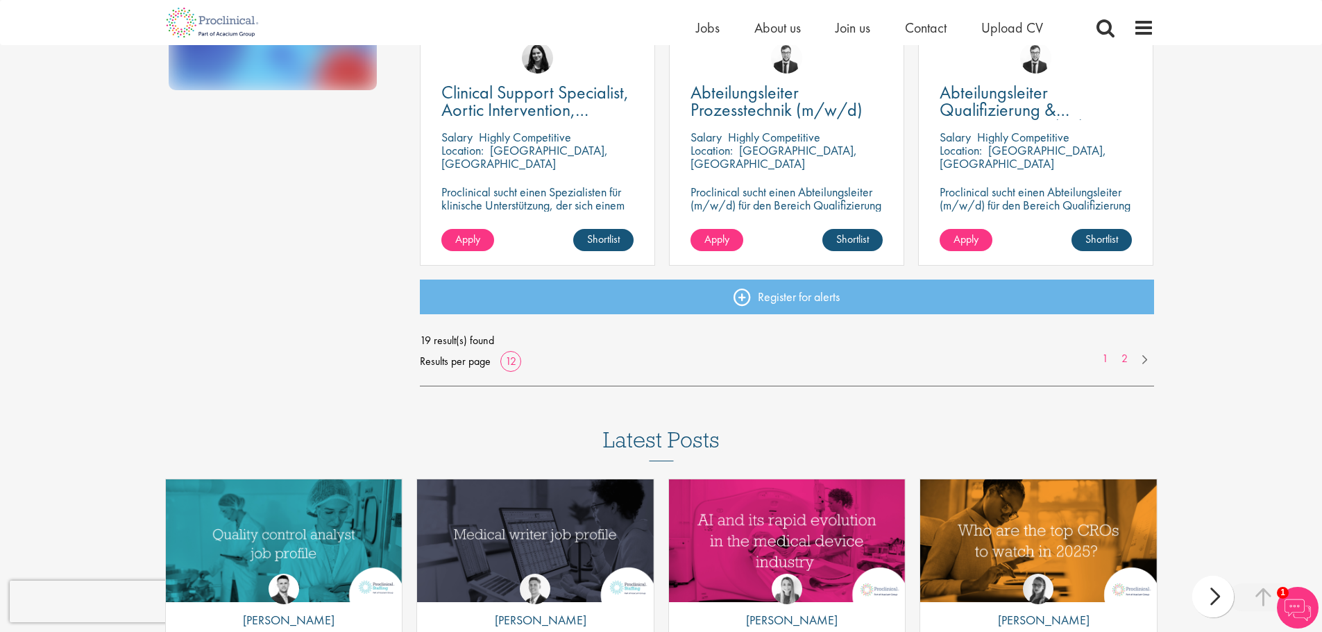  What do you see at coordinates (1012, 28) in the screenshot?
I see `a: Upload CV` at bounding box center [1012, 28].